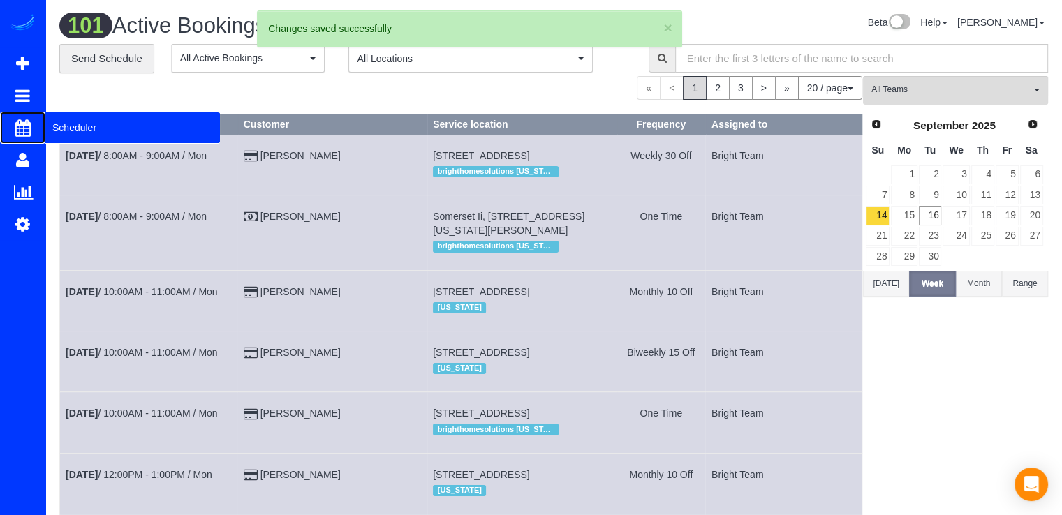  Describe the element at coordinates (332, 124) in the screenshot. I see `th: Customer` at that location.